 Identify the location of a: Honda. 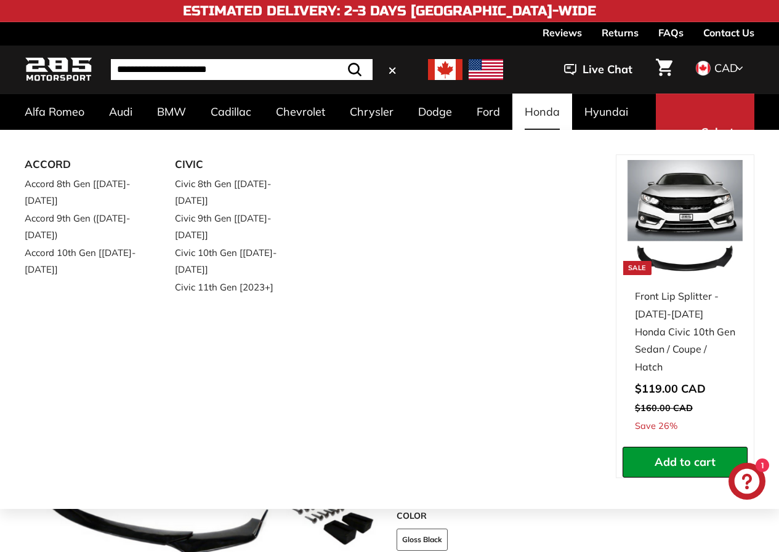
(542, 111).